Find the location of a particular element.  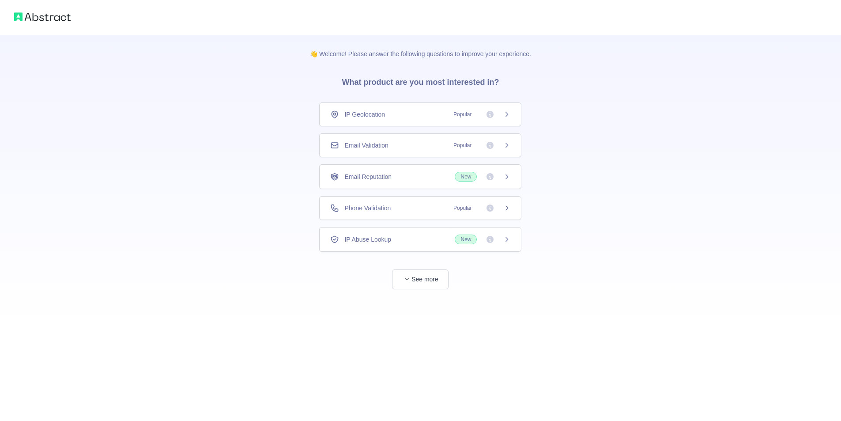

button: See more is located at coordinates (420, 279).